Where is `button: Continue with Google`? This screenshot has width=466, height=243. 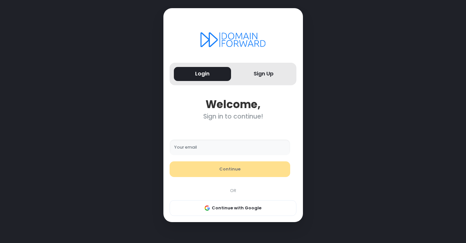 button: Continue with Google is located at coordinates (233, 208).